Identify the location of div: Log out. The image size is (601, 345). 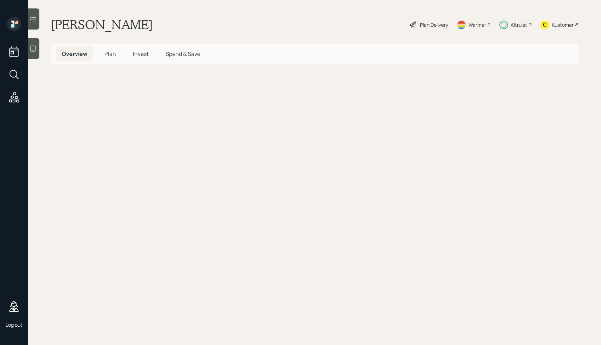
(14, 325).